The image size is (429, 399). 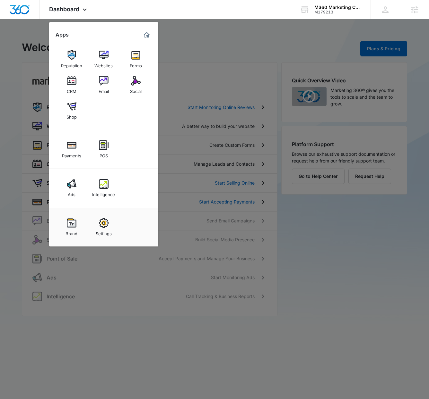 What do you see at coordinates (72, 193) in the screenshot?
I see `div: Ads` at bounding box center [72, 193].